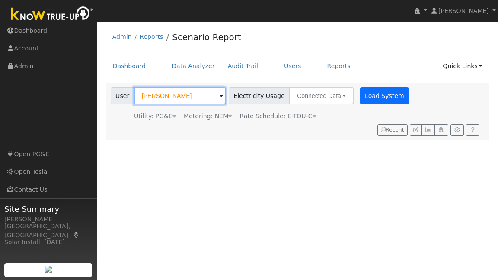 The height and width of the screenshot is (280, 498). What do you see at coordinates (428, 130) in the screenshot?
I see `button: Multi-Series Graph` at bounding box center [428, 130].